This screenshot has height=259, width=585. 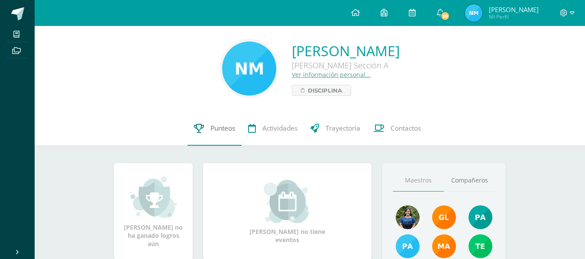 What do you see at coordinates (273, 129) in the screenshot?
I see `a: Actividades` at bounding box center [273, 129].